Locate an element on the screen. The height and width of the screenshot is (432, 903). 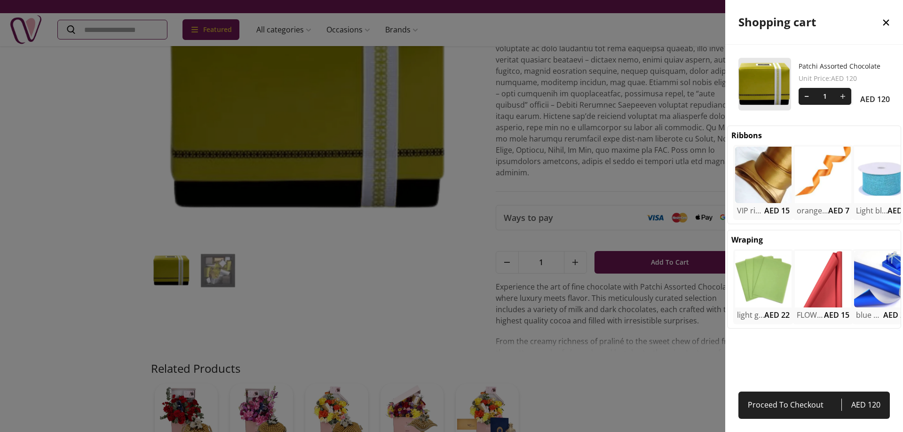
div: Patchi Assorted Chocolate is located at coordinates (814, 84).